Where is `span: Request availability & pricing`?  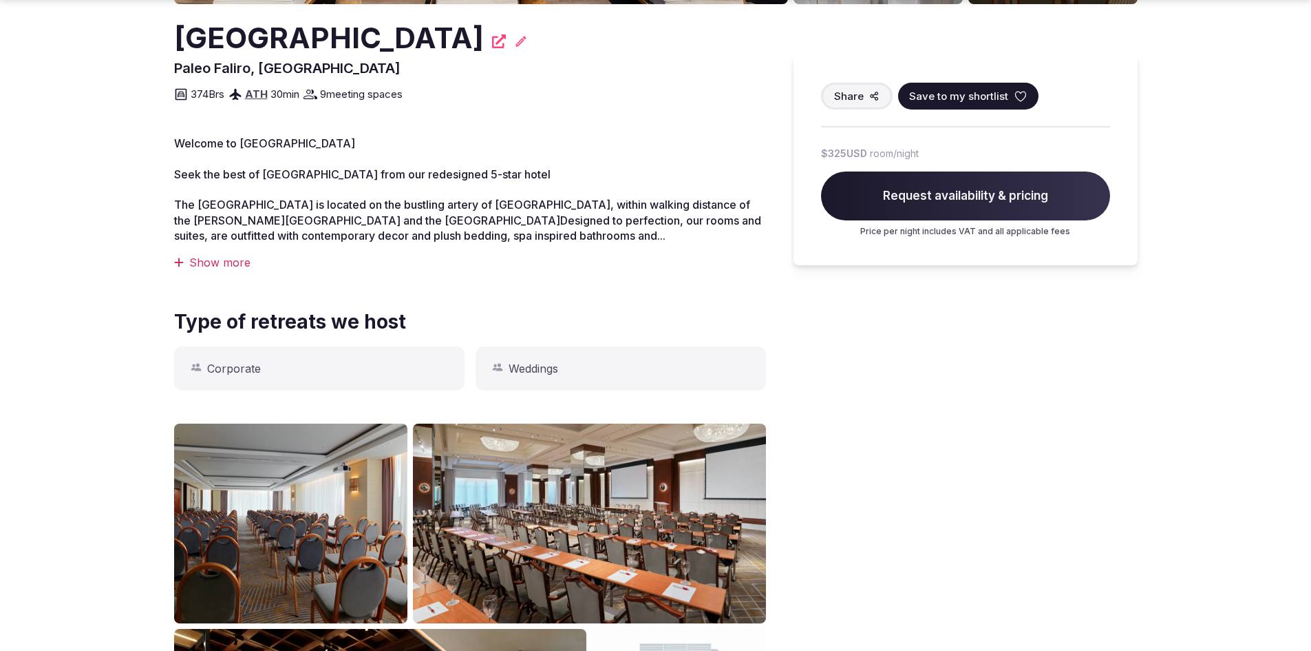 span: Request availability & pricing is located at coordinates (966, 196).